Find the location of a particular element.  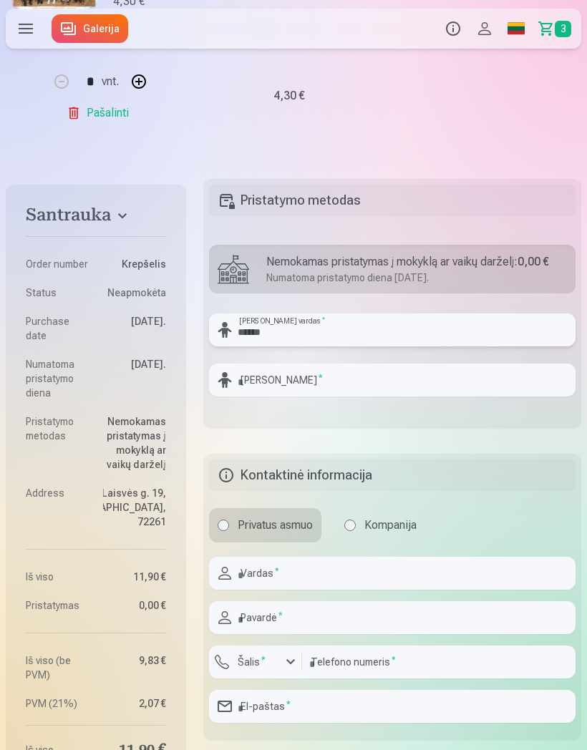

span: Neapmokėta is located at coordinates (137, 293).